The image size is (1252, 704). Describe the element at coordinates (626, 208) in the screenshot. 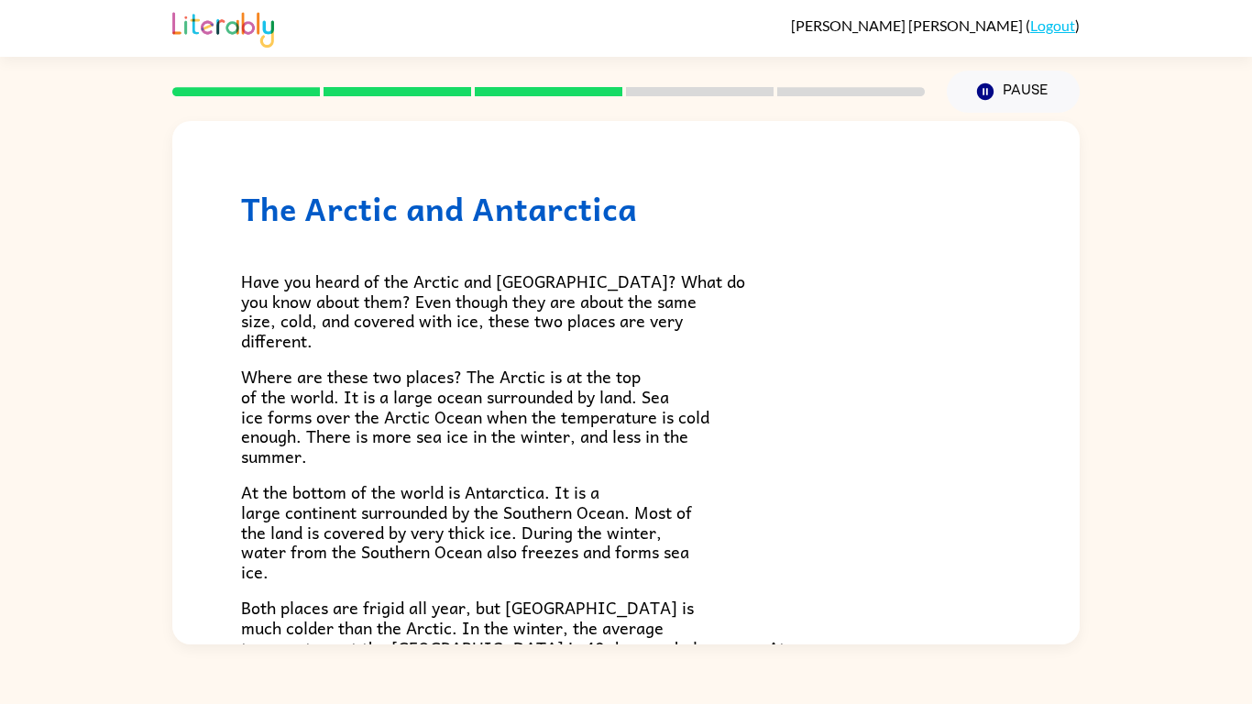

I see `h1: The Arctic and Antarctica` at that location.